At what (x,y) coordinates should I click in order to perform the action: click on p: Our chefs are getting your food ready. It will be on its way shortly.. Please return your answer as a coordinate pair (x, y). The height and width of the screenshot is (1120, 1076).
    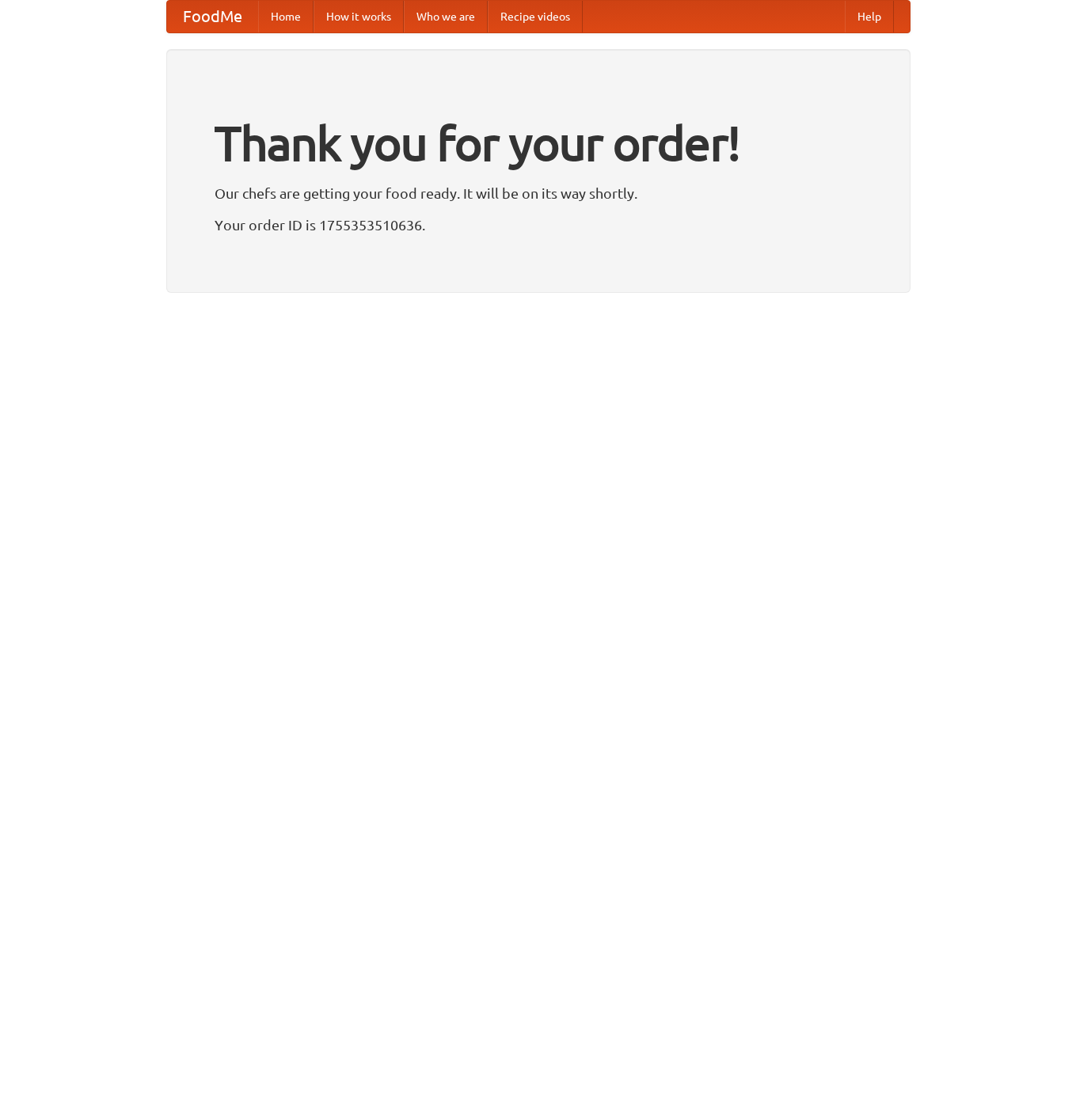
    Looking at the image, I should click on (538, 193).